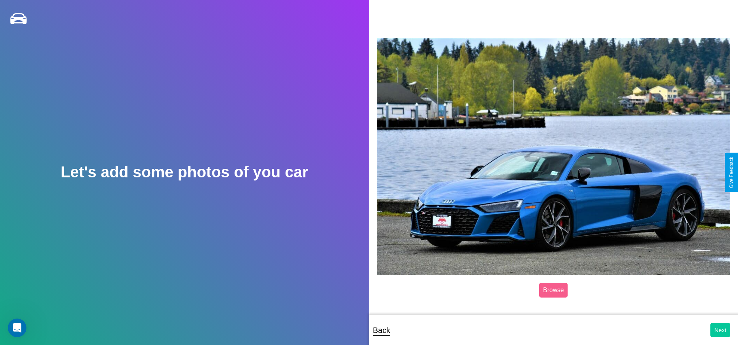 This screenshot has height=345, width=738. I want to click on h2: Let's add some photos of you car, so click(184, 172).